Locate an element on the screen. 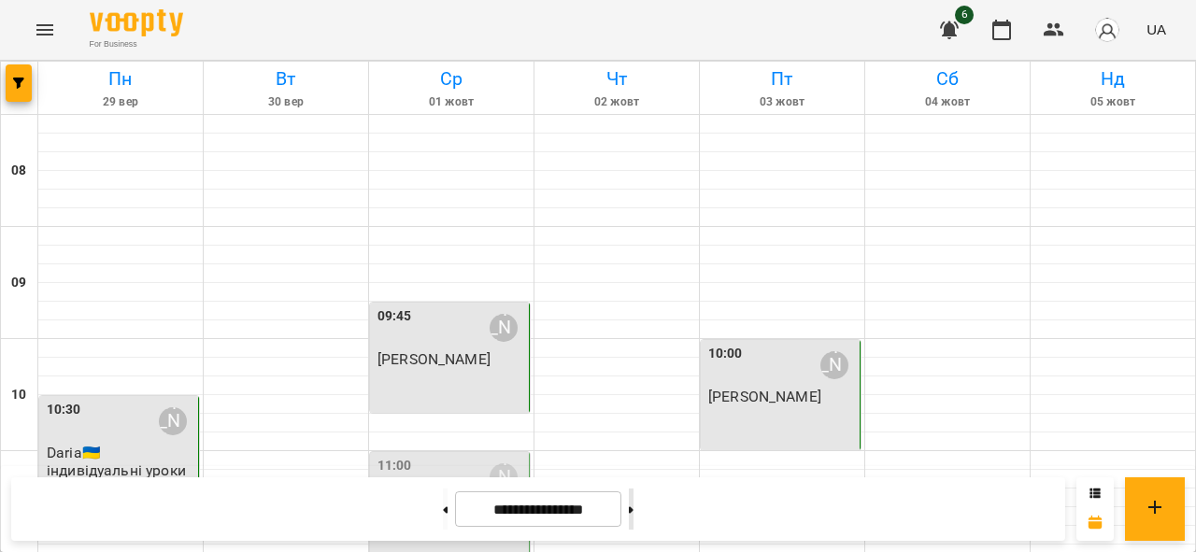 Image resolution: width=1196 pixels, height=552 pixels. h6: Сб is located at coordinates (948, 78).